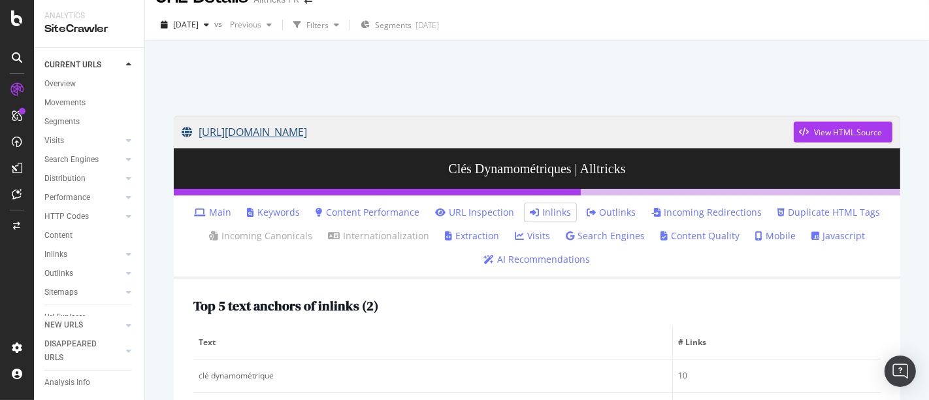  What do you see at coordinates (89, 317) in the screenshot?
I see `a: Url Explorer` at bounding box center [89, 317].